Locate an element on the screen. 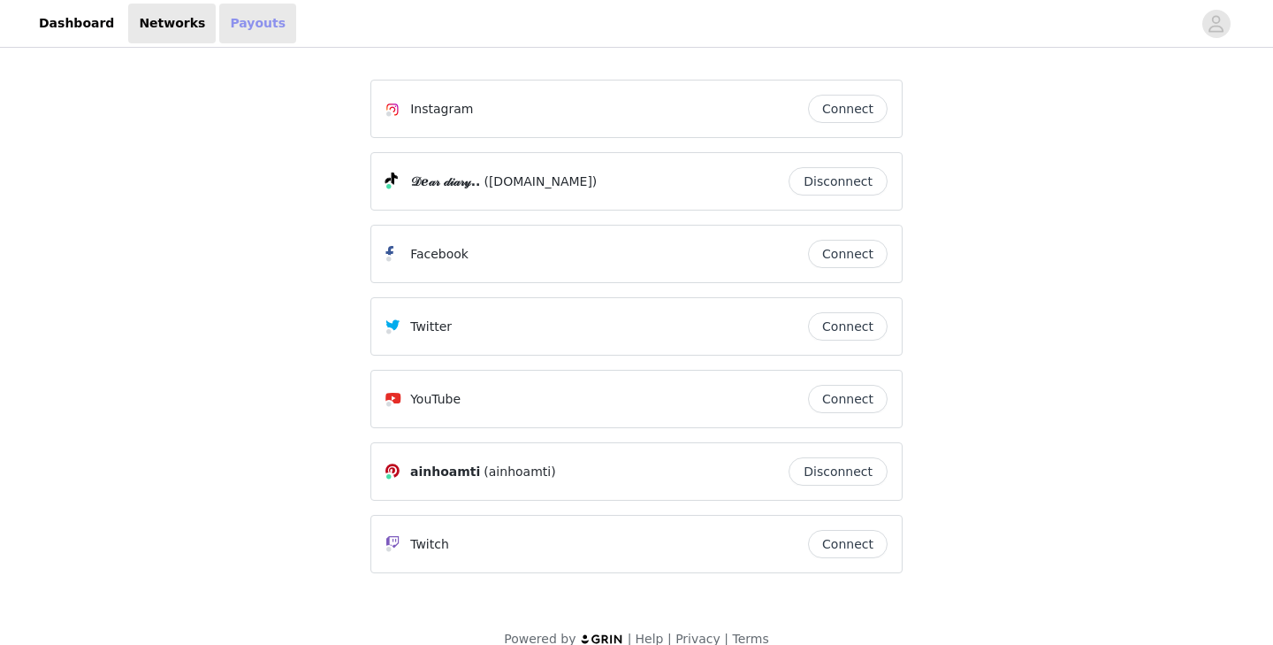 Image resolution: width=1273 pixels, height=645 pixels. p: Twitch is located at coordinates (430, 544).